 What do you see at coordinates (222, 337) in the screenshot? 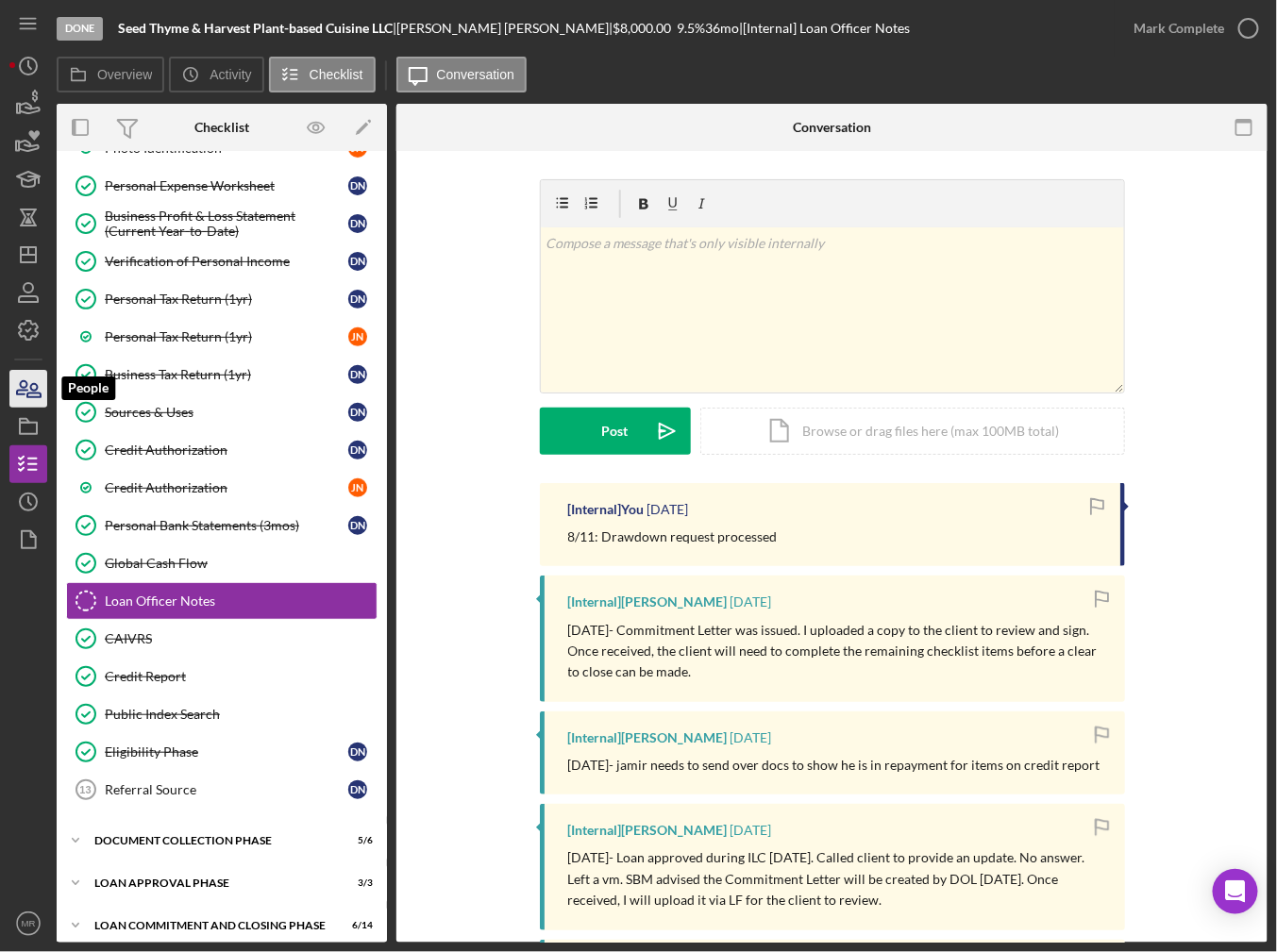
I see `a: Personal Tax Return (1yr)JN` at bounding box center [222, 337].